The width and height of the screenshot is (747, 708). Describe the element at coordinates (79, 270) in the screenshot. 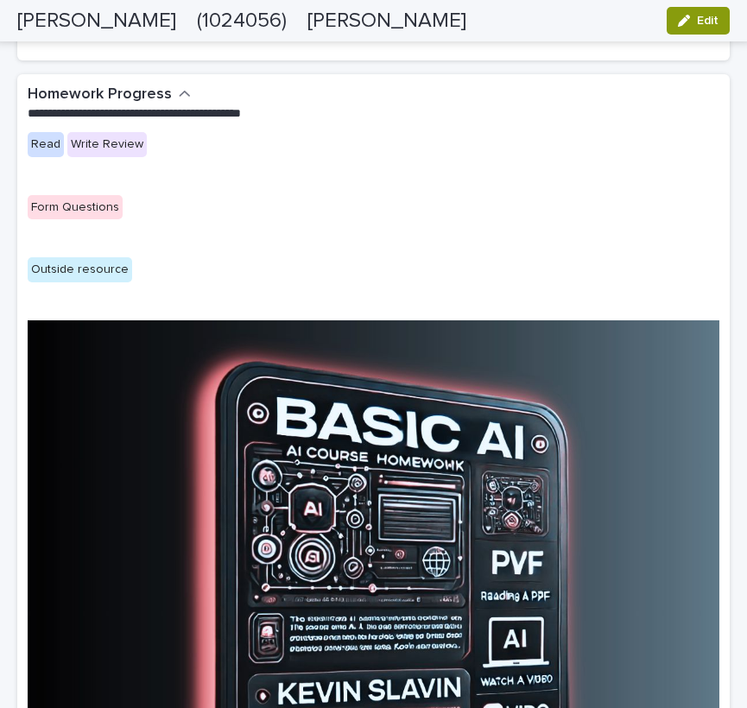

I see `div: Outside resource` at that location.